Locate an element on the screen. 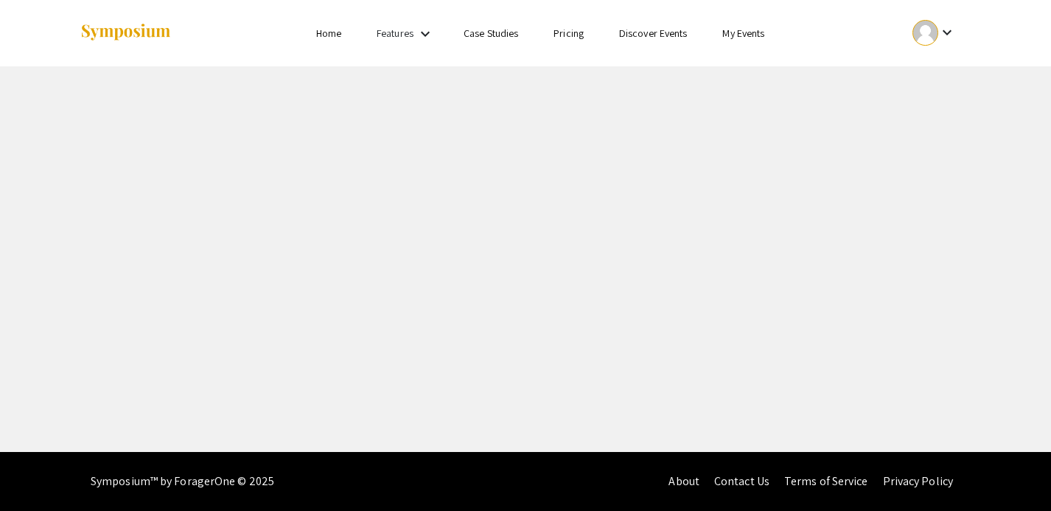 This screenshot has width=1051, height=511. a: Privacy Policy is located at coordinates (918, 481).